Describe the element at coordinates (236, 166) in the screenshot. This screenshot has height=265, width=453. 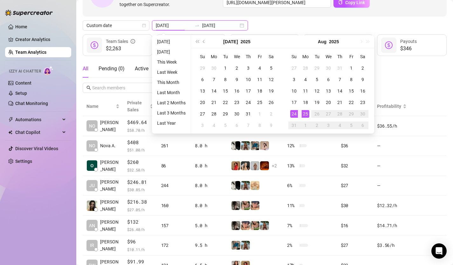
I see `img: bellatendresse` at that location.